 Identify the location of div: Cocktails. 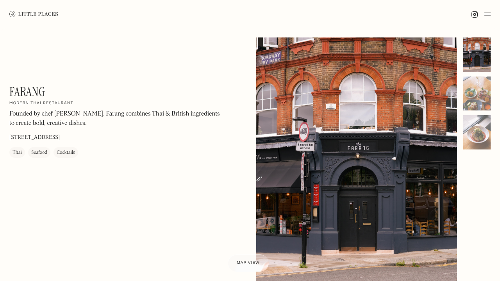
(66, 153).